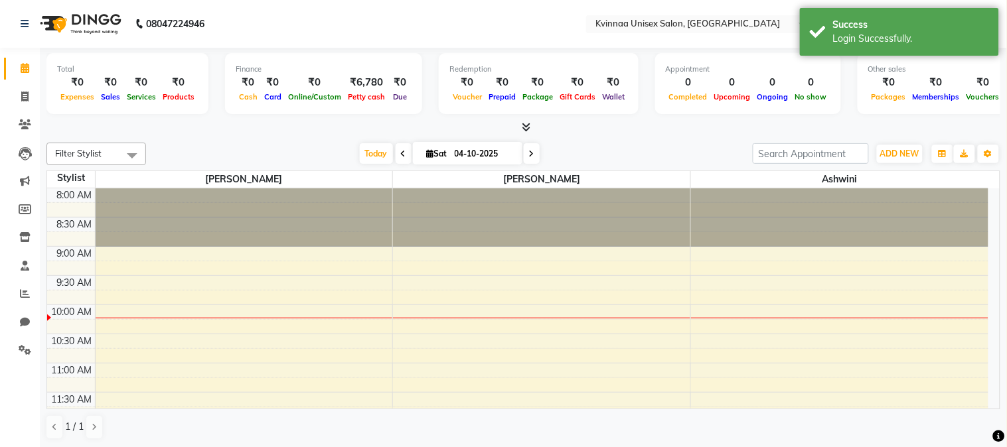  Describe the element at coordinates (772, 97) in the screenshot. I see `span: Ongoing` at that location.